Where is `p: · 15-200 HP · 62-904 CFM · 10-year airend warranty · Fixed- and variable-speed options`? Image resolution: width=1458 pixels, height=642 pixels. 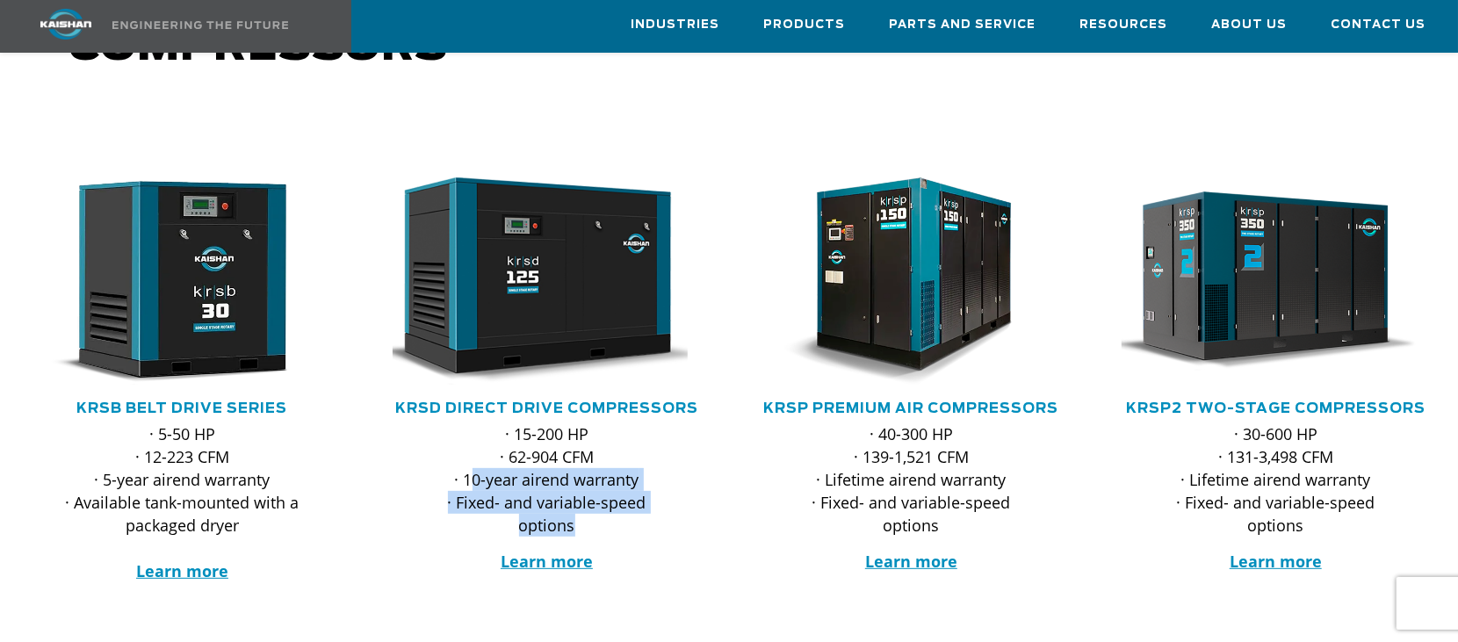
p: · 15-200 HP · 62-904 CFM · 10-year airend warranty · Fixed- and variable-speed options is located at coordinates (546, 479).